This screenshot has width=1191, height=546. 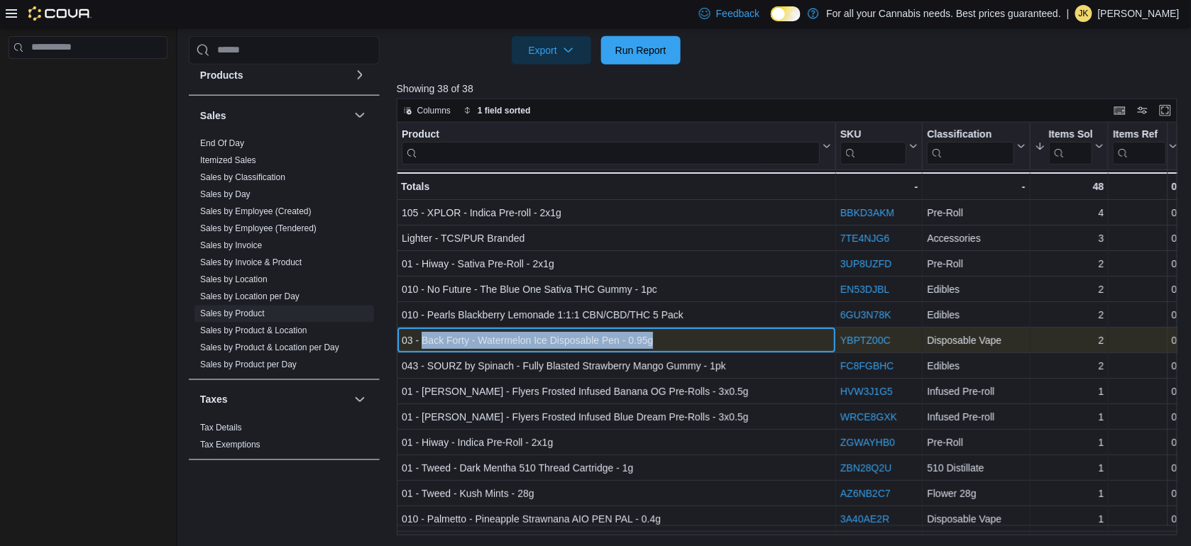 What do you see at coordinates (255, 211) in the screenshot?
I see `a: Sales by Employee (Created)` at bounding box center [255, 211].